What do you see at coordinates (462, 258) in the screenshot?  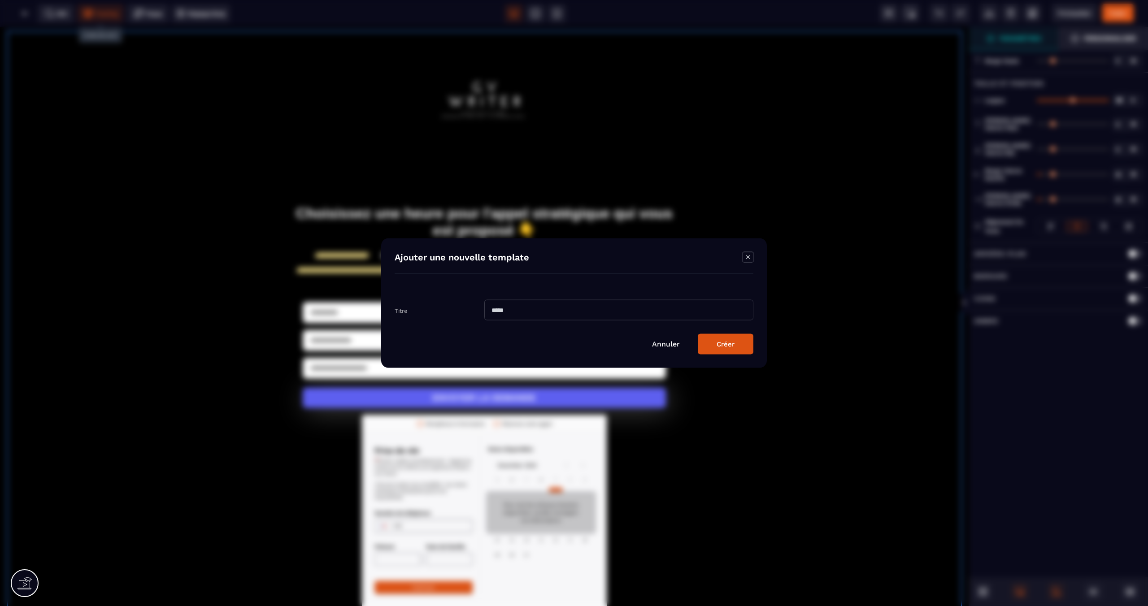 I see `h4: Ajouter une nouvelle template` at bounding box center [462, 258].